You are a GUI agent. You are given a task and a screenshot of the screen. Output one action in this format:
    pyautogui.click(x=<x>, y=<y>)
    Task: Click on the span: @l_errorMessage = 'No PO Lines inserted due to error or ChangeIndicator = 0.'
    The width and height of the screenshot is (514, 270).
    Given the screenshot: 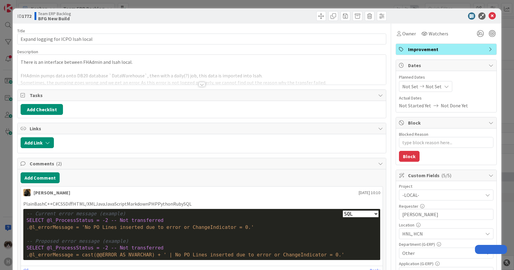 What is the action you would take?
    pyautogui.click(x=142, y=227)
    